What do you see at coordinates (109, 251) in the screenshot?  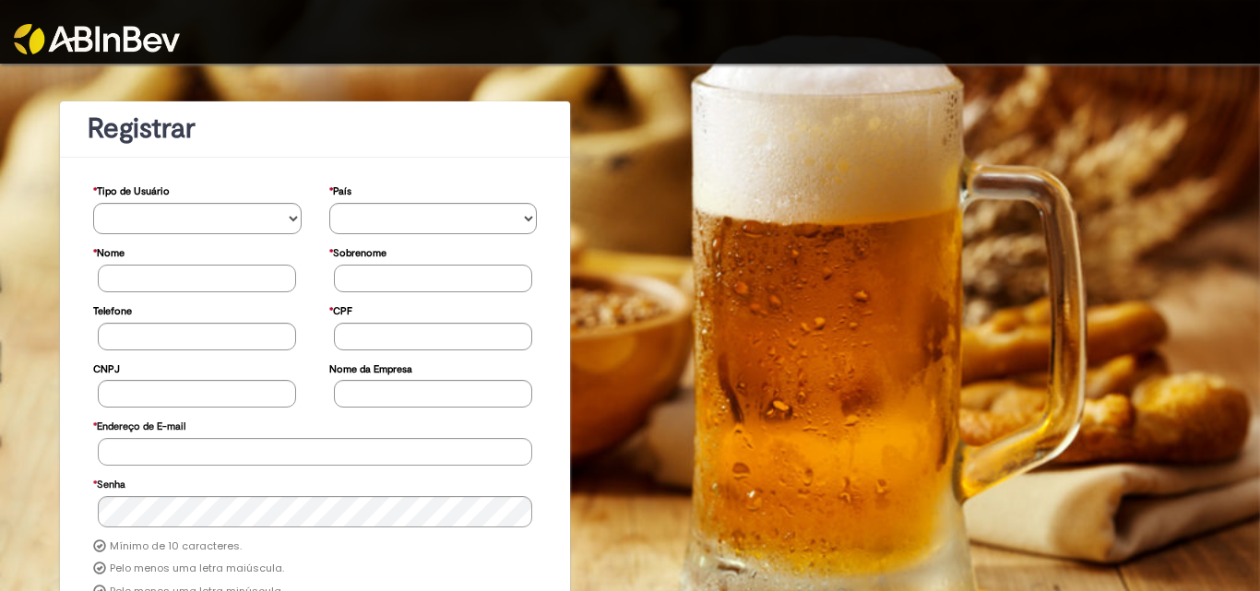 I see `label: Nome` at bounding box center [109, 251].